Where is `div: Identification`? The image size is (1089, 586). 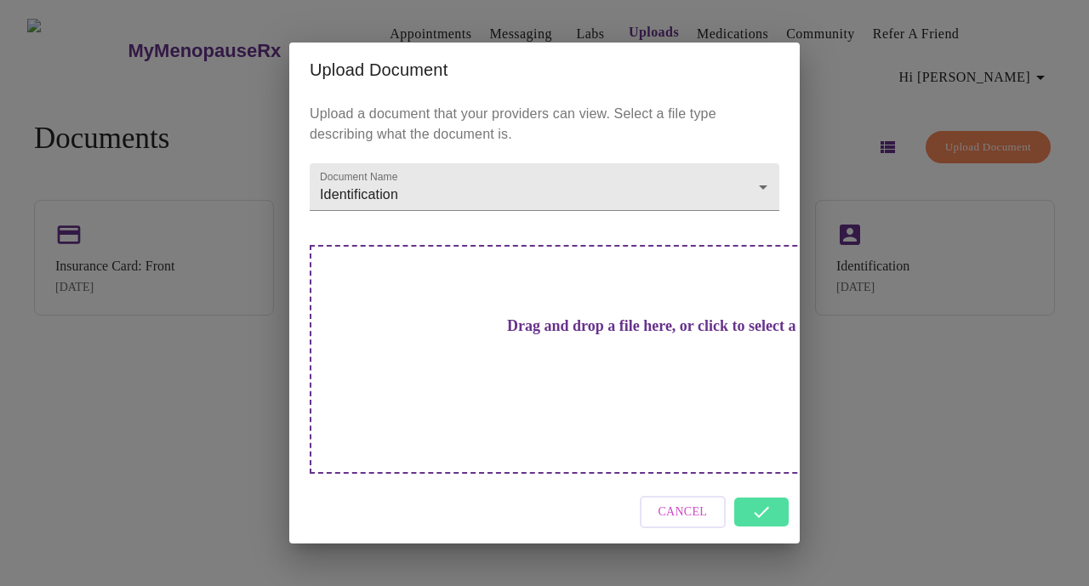
div: Identification is located at coordinates (545, 187).